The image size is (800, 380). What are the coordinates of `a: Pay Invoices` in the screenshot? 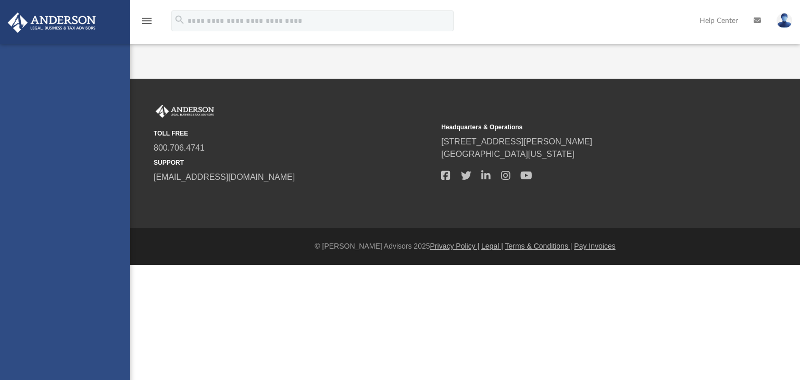 It's located at (594, 246).